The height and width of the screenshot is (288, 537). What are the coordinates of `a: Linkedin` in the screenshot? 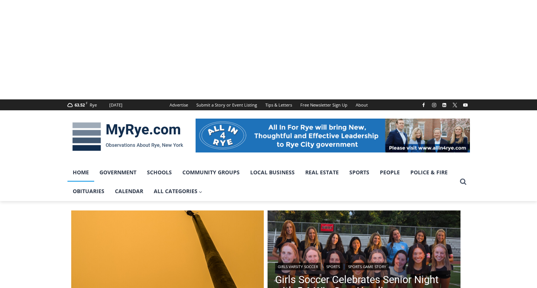 It's located at (444, 105).